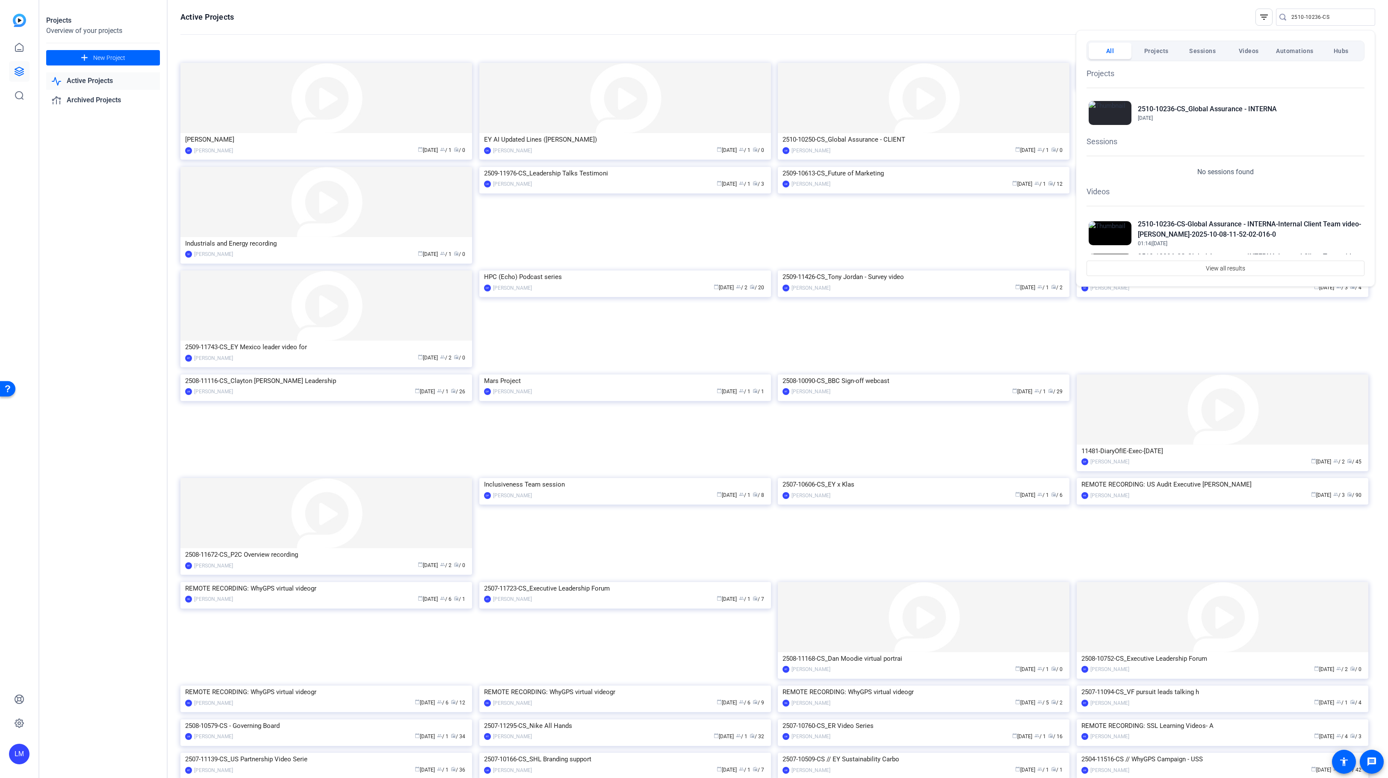 The width and height of the screenshot is (1388, 778). What do you see at coordinates (1341, 51) in the screenshot?
I see `span: Hubs` at bounding box center [1341, 51].